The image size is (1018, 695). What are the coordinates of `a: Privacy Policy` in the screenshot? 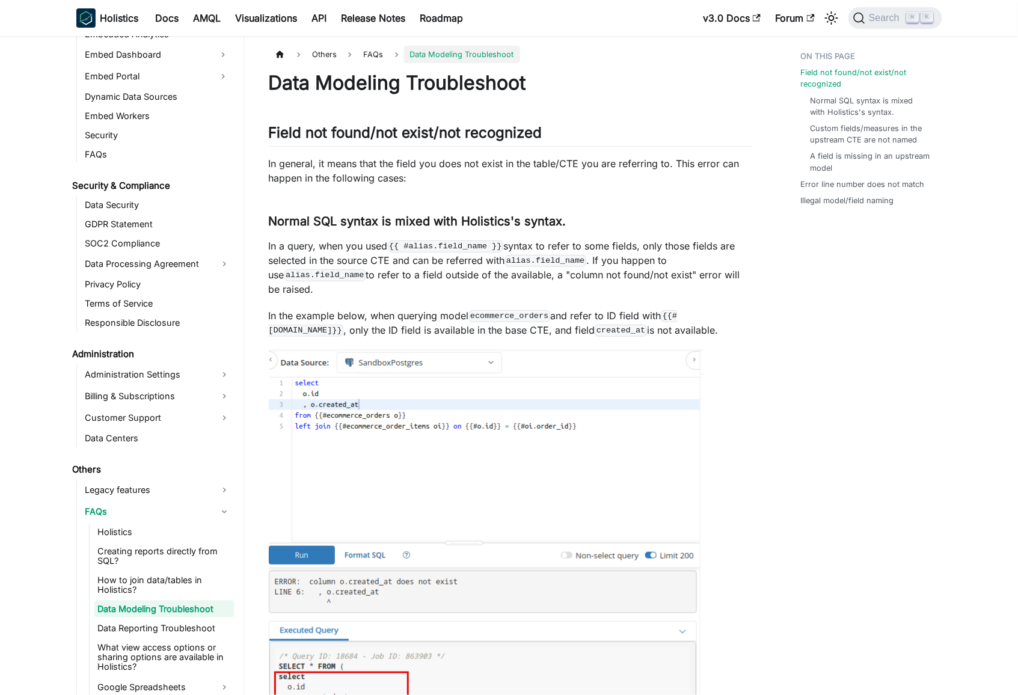 It's located at (158, 284).